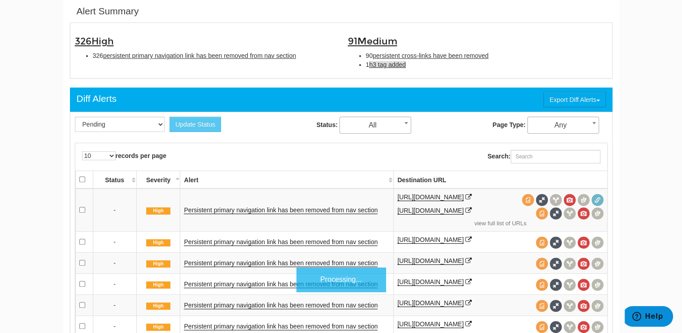  What do you see at coordinates (543, 156) in the screenshot?
I see `label: Search:` at bounding box center [543, 156].